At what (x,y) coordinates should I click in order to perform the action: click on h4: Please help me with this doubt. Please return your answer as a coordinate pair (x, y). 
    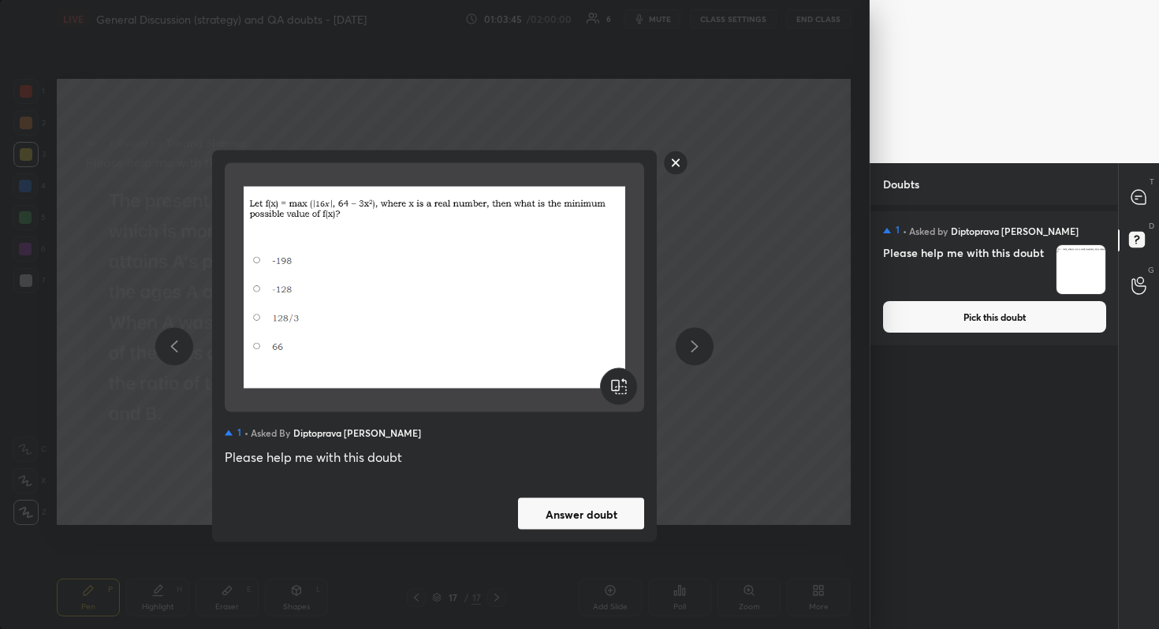
    Looking at the image, I should click on (966, 270).